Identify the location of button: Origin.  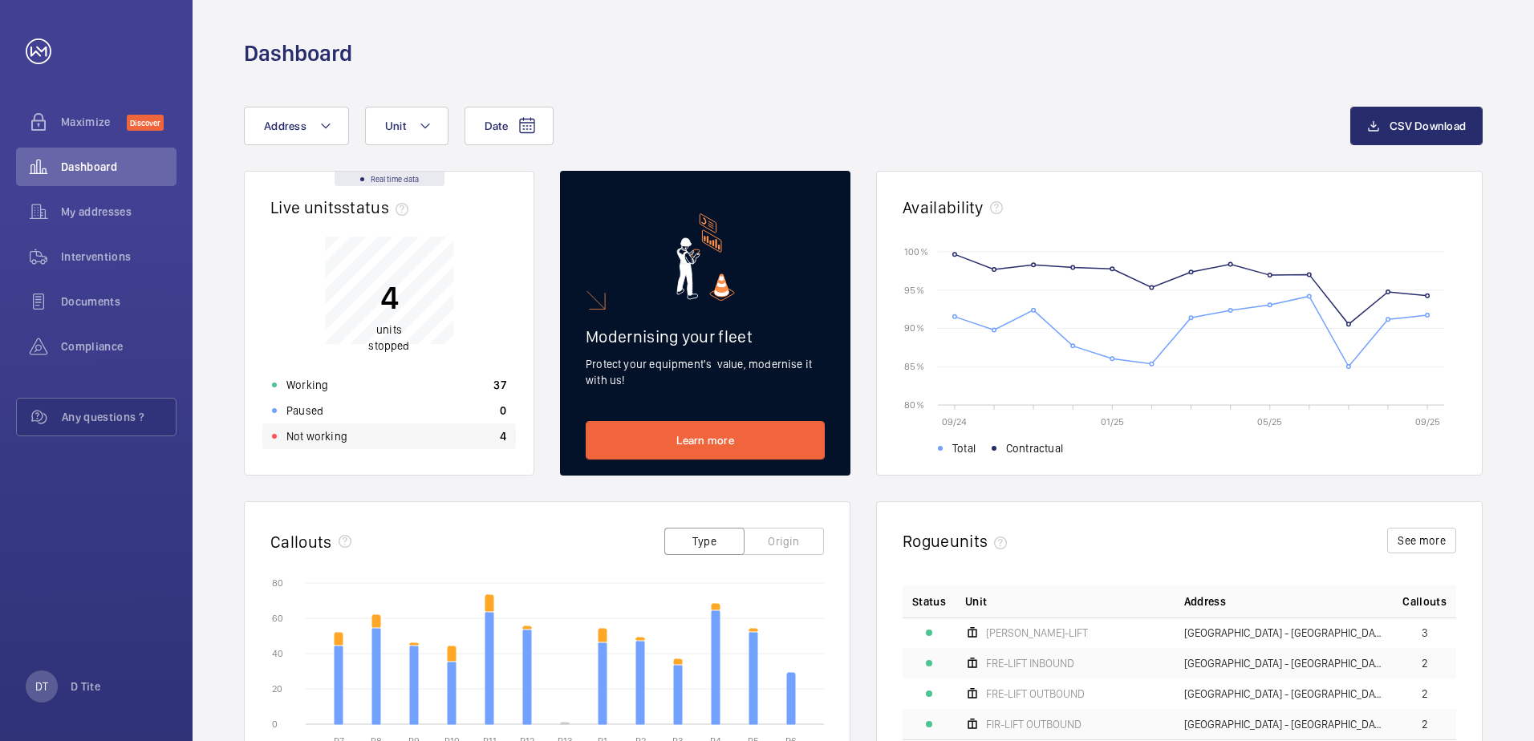
(784, 542).